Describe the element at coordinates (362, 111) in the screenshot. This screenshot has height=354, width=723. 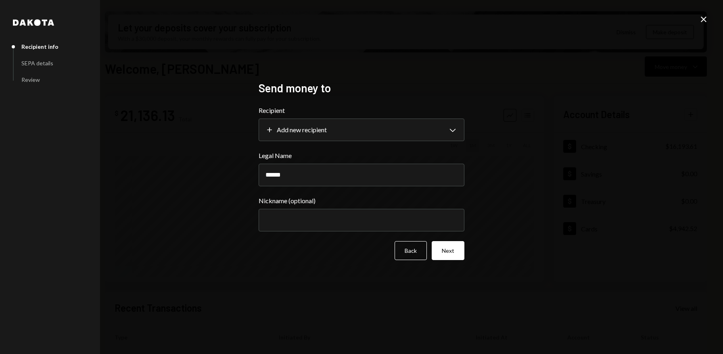
I see `label: Recipient` at that location.